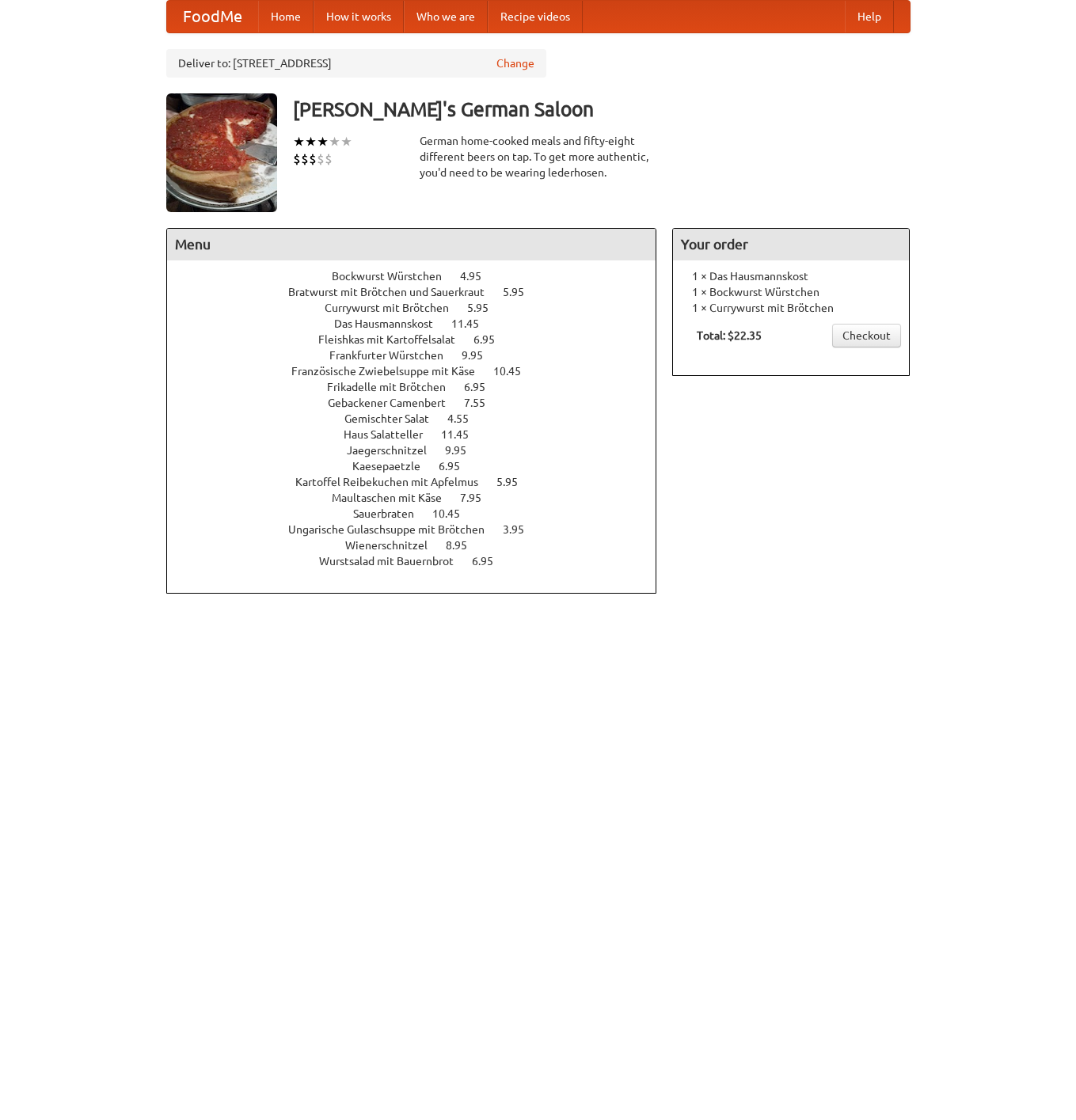  I want to click on span: Gemischter Salat, so click(394, 419).